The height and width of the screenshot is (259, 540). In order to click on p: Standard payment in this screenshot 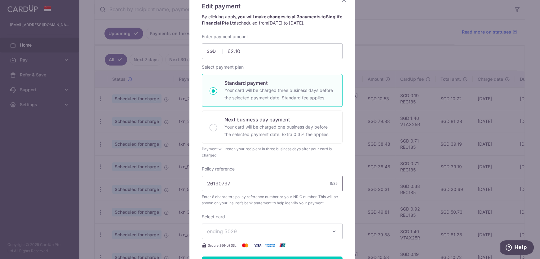, I will do `click(280, 83)`.